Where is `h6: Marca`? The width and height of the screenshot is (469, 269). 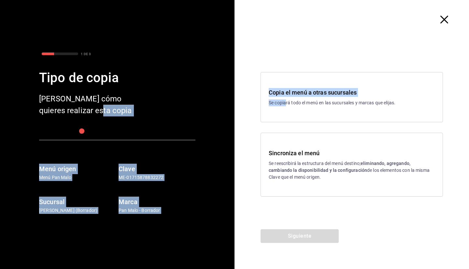 h6: Marca is located at coordinates (157, 202).